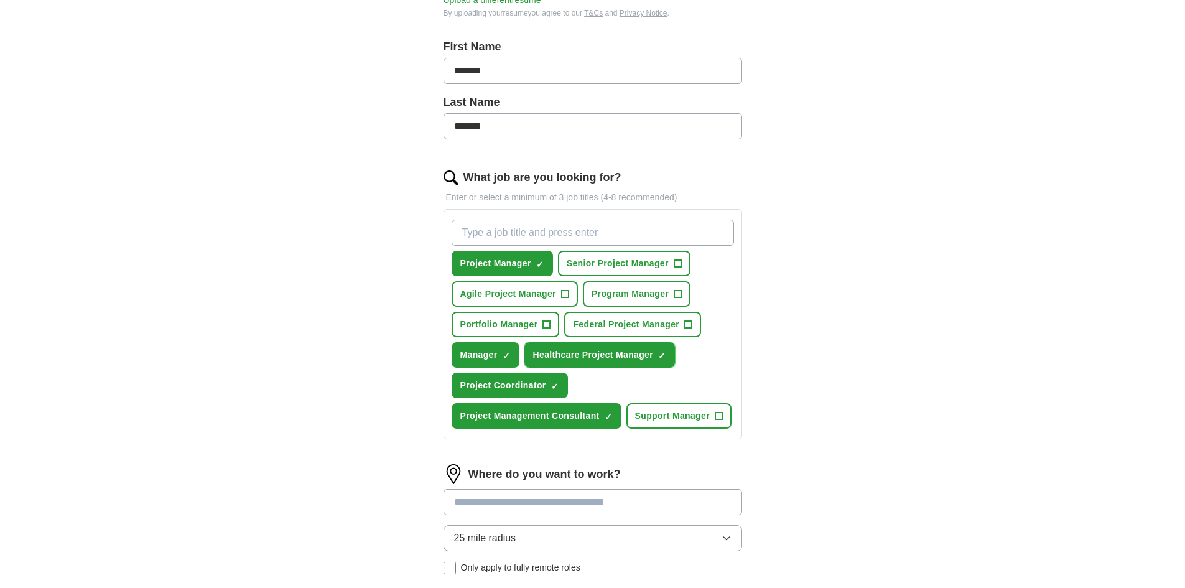 This screenshot has width=1185, height=588. I want to click on input: Type a job title and press enter, so click(593, 233).